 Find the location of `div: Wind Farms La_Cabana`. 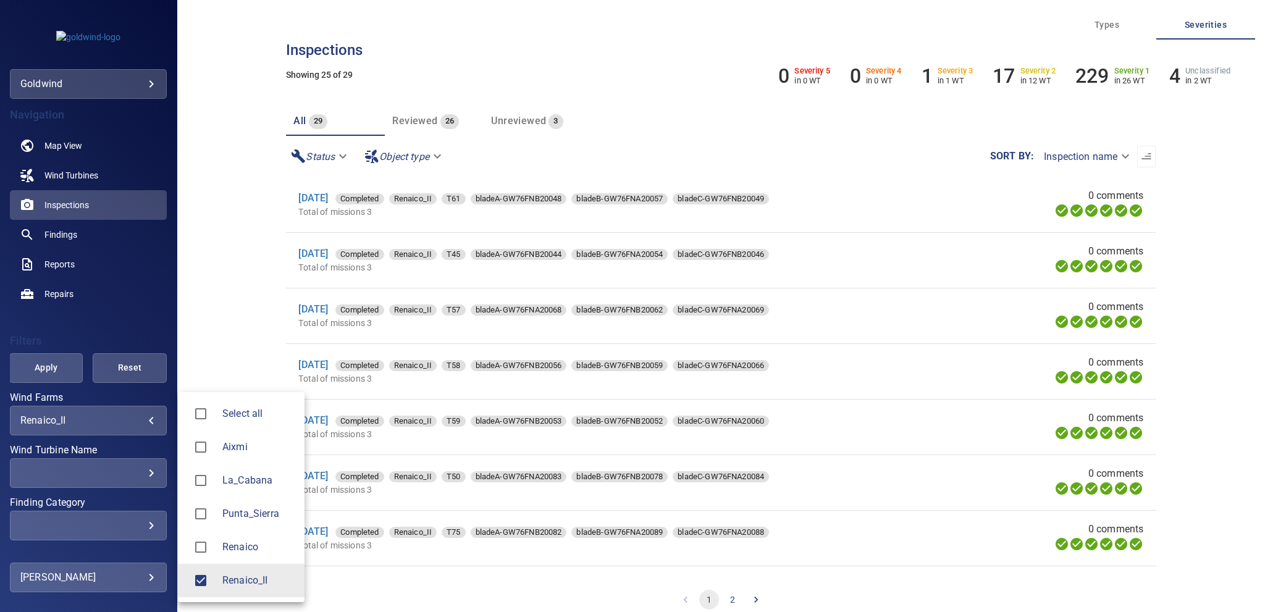

div: Wind Farms La_Cabana is located at coordinates (258, 481).